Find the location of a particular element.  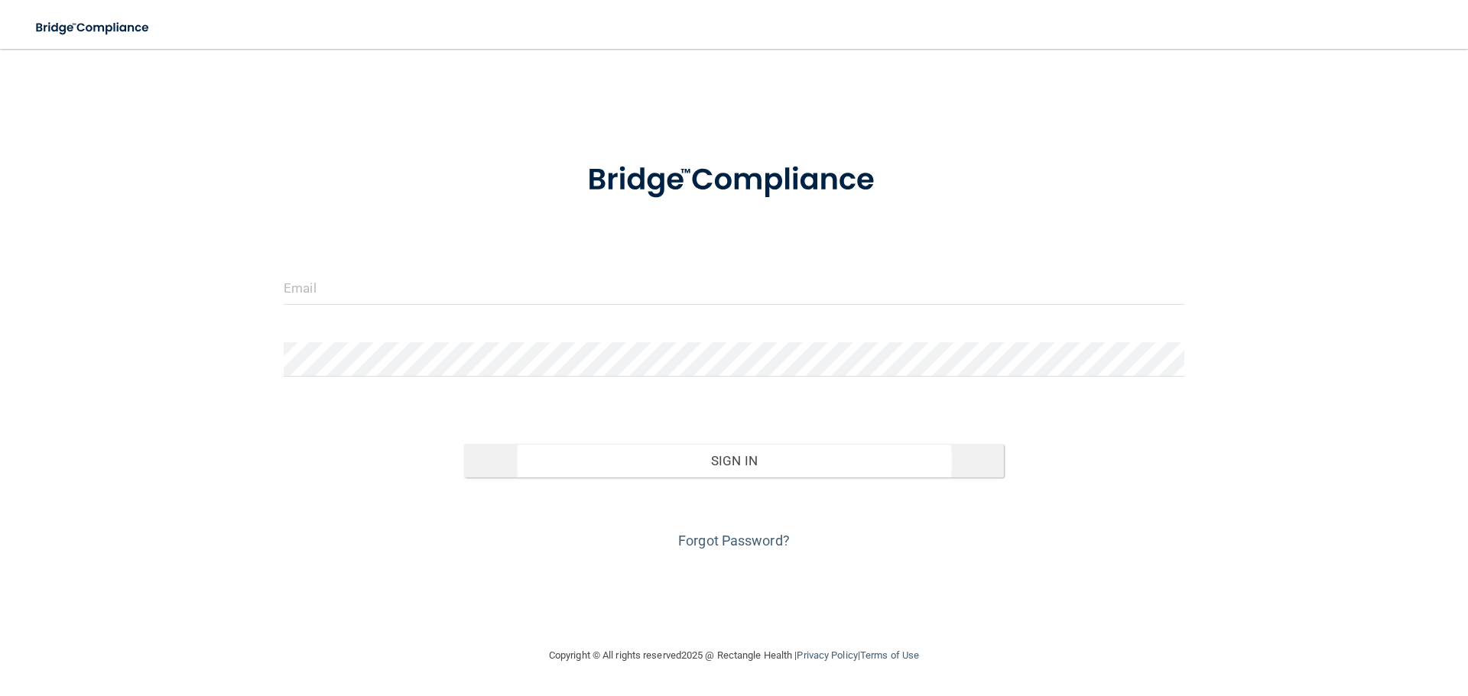

a: Forgot Password? is located at coordinates (734, 540).